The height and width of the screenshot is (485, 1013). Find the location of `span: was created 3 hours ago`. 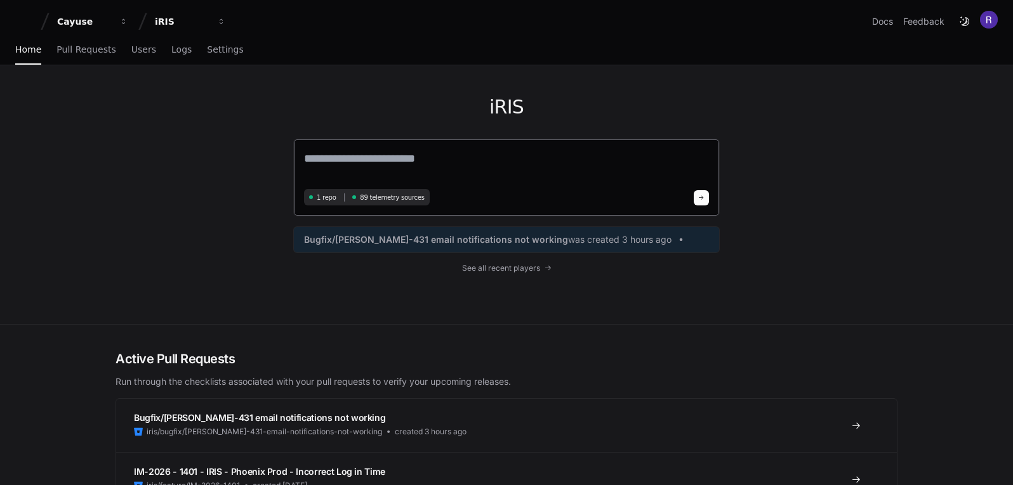

span: was created 3 hours ago is located at coordinates (619, 240).